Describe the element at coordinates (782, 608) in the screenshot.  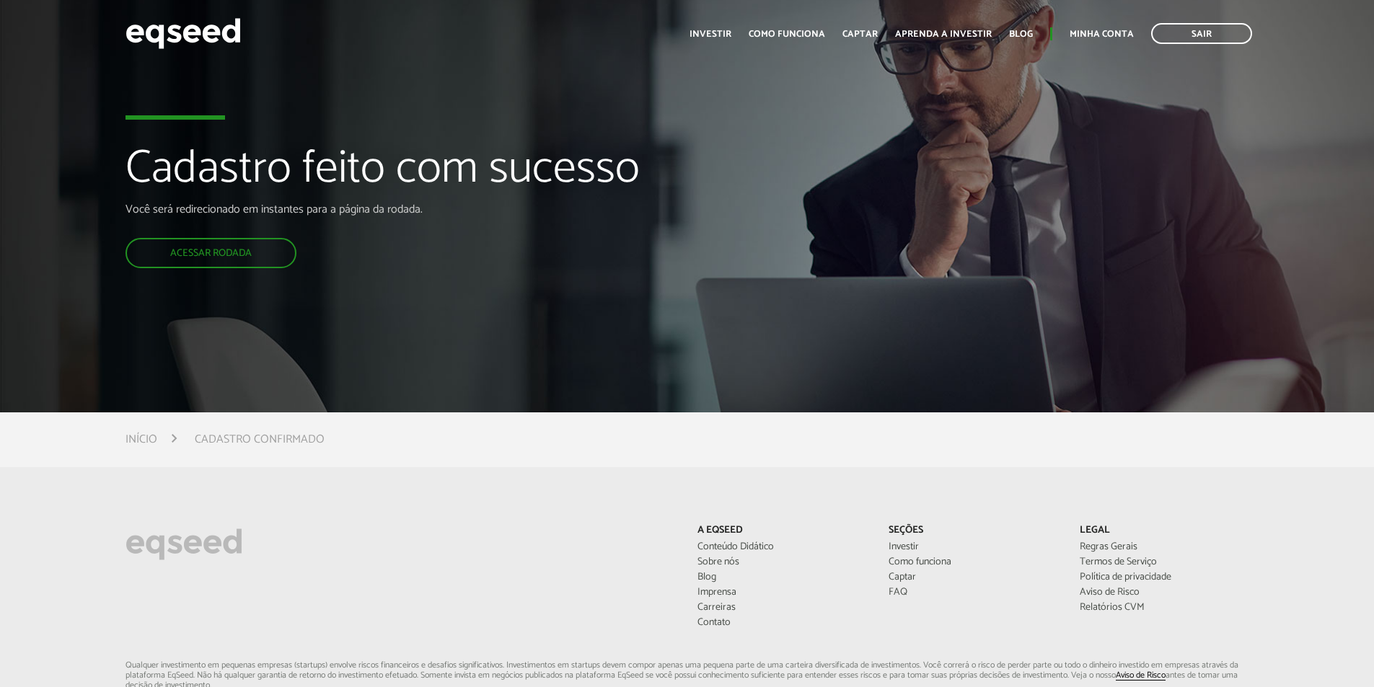
I see `a: Carreiras` at that location.